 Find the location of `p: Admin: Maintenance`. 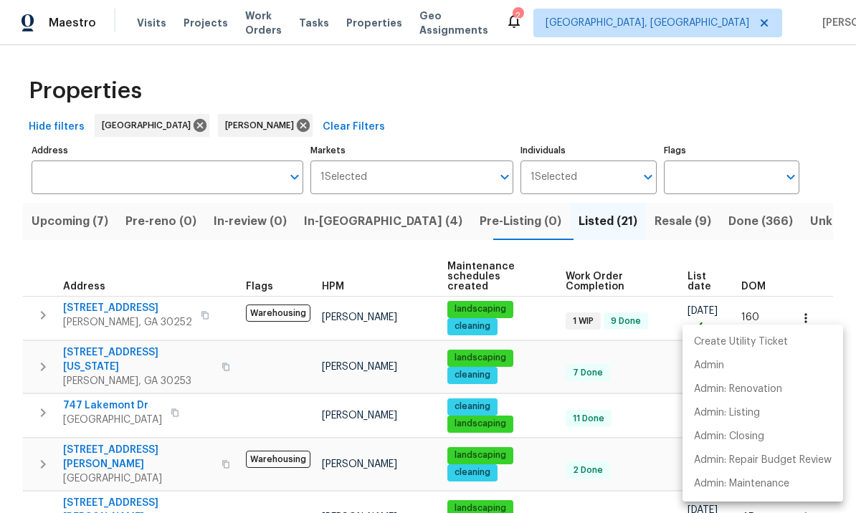

p: Admin: Maintenance is located at coordinates (741, 484).